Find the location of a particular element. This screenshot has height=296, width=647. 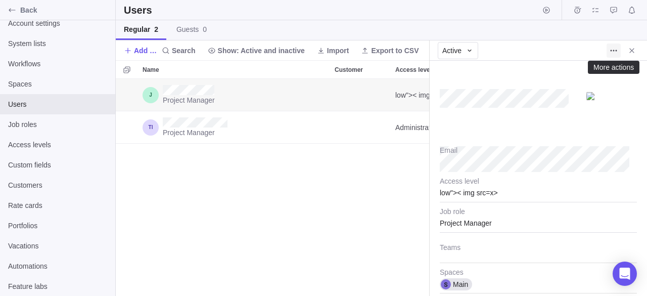

span: Spaces is located at coordinates (58, 84).